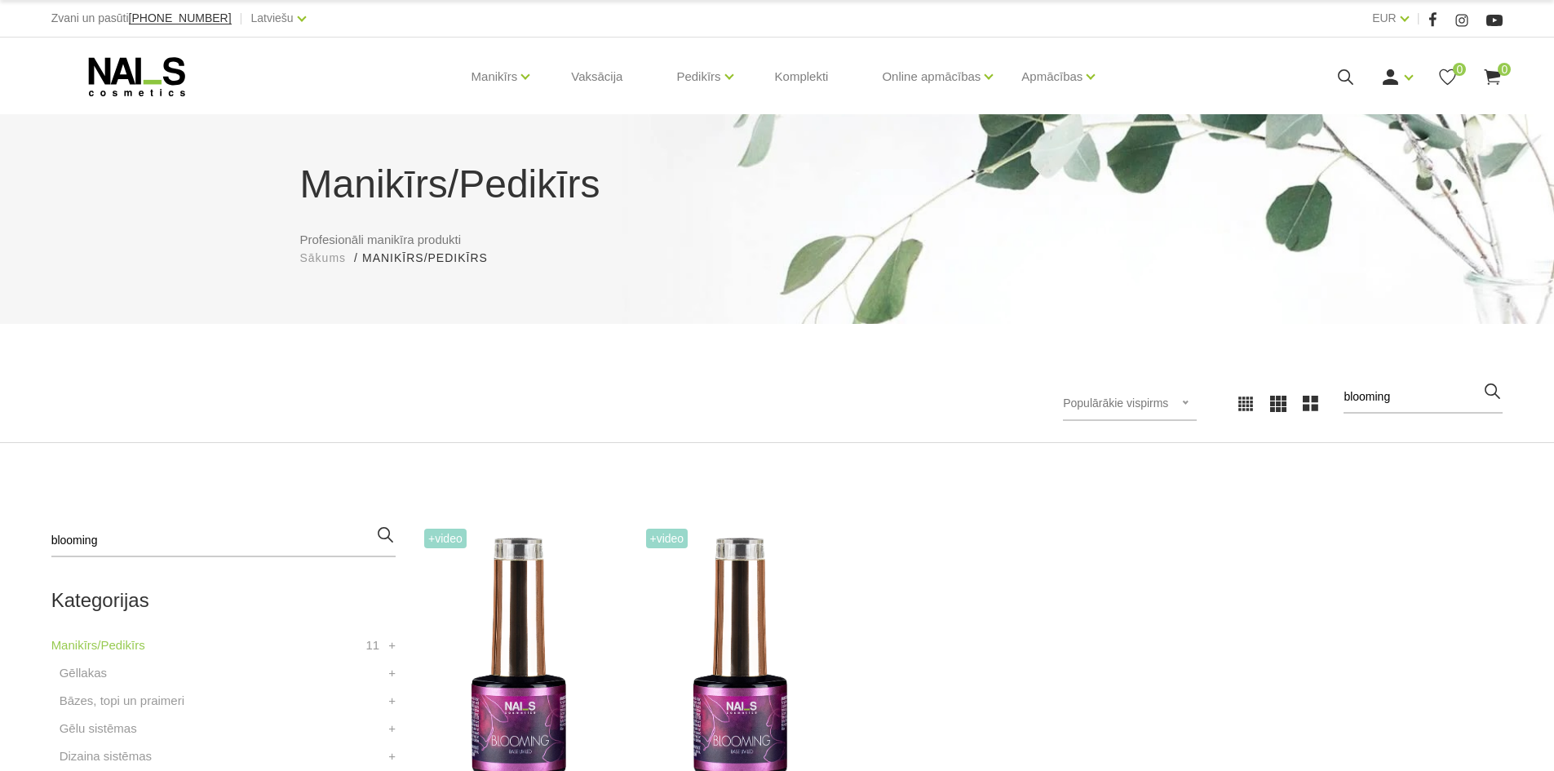  I want to click on a: Latviešu, so click(272, 18).